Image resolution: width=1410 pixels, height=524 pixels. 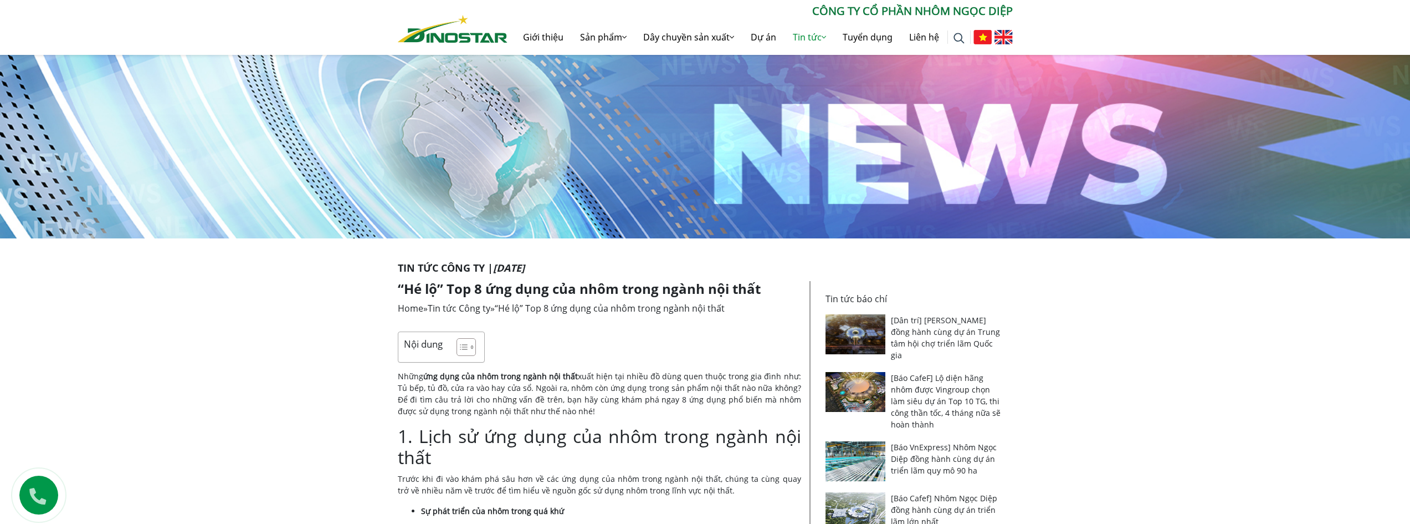 I want to click on span: “Hé lộ” Top 8 ứng dụng của nhôm trong ngành nội thất, so click(x=609, y=308).